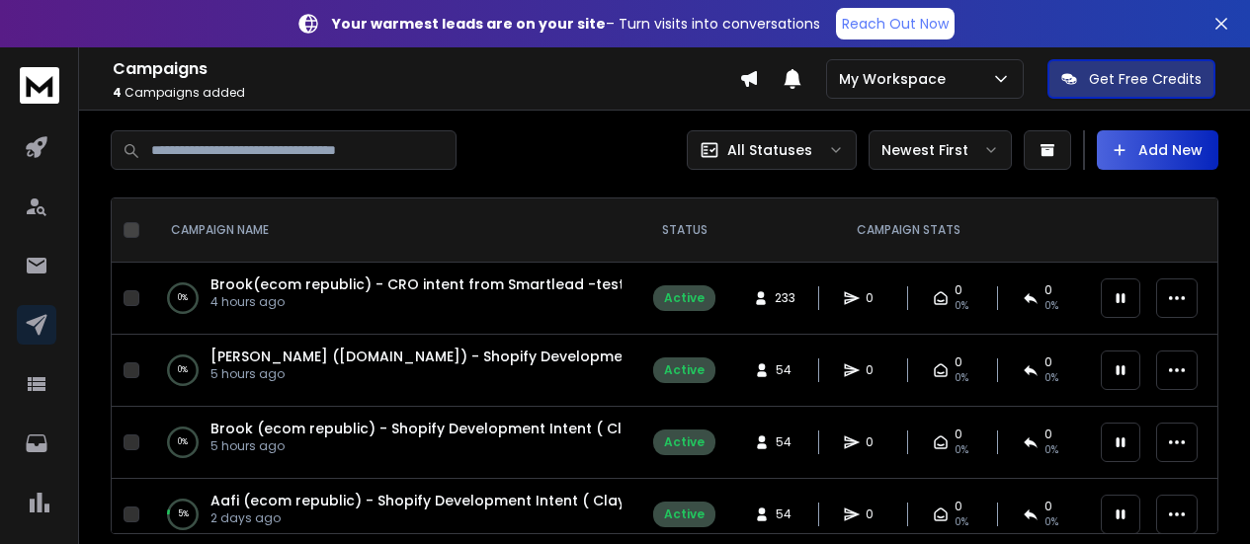 The width and height of the screenshot is (1250, 544). What do you see at coordinates (117, 92) in the screenshot?
I see `span: 4` at bounding box center [117, 92].